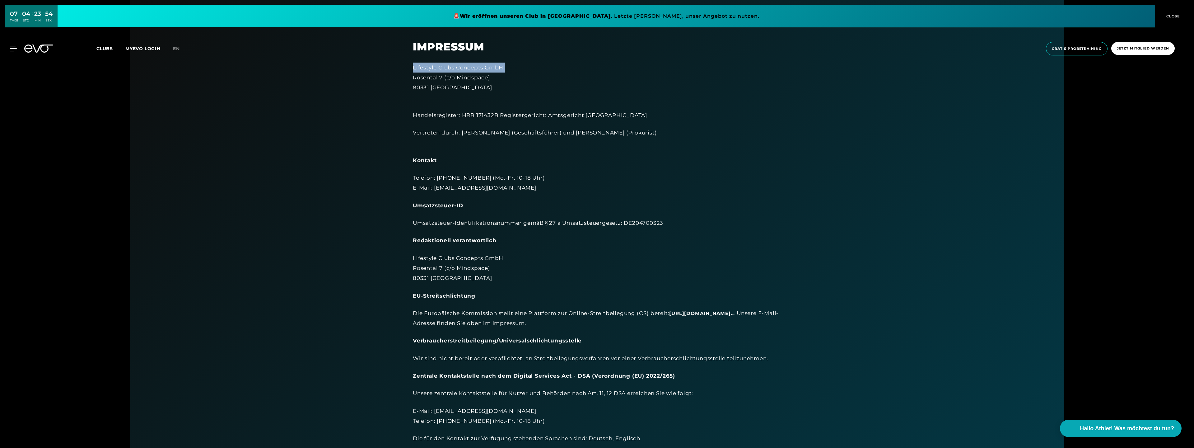  Describe the element at coordinates (497, 340) in the screenshot. I see `strong: Verbraucherstreitbeilegung/Universalschlichtungsstelle` at that location.